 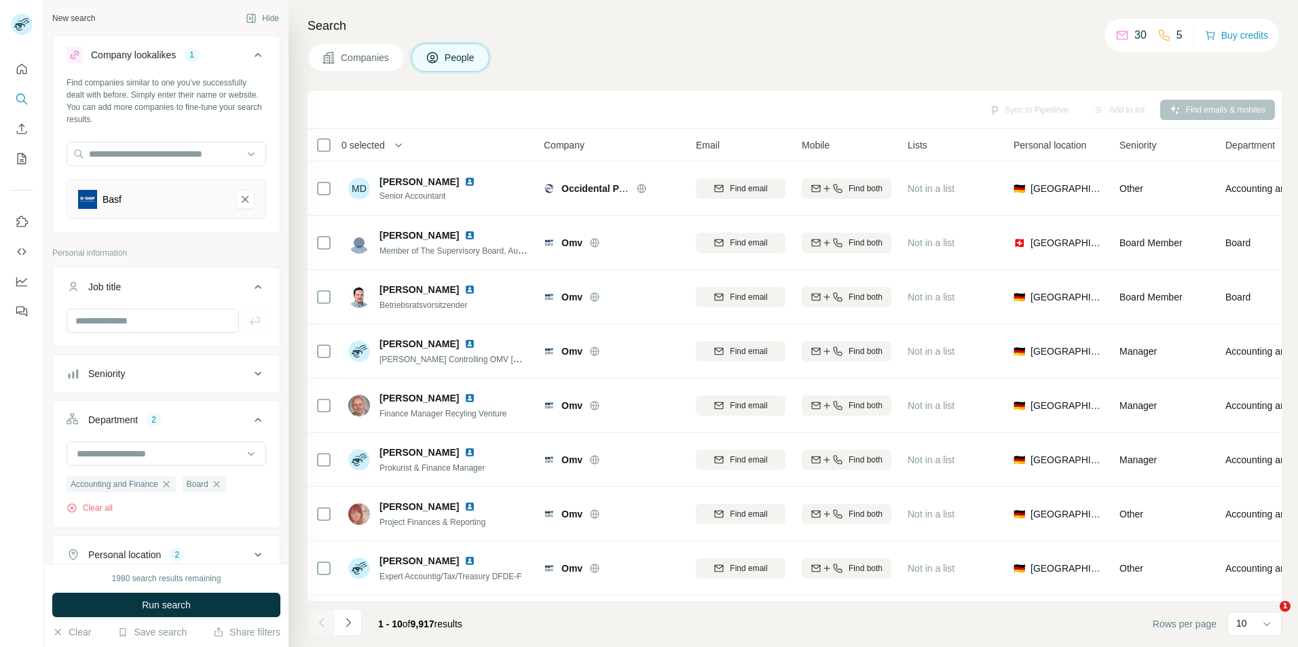 What do you see at coordinates (88, 200) in the screenshot?
I see `img: Basf-logo` at bounding box center [88, 200].